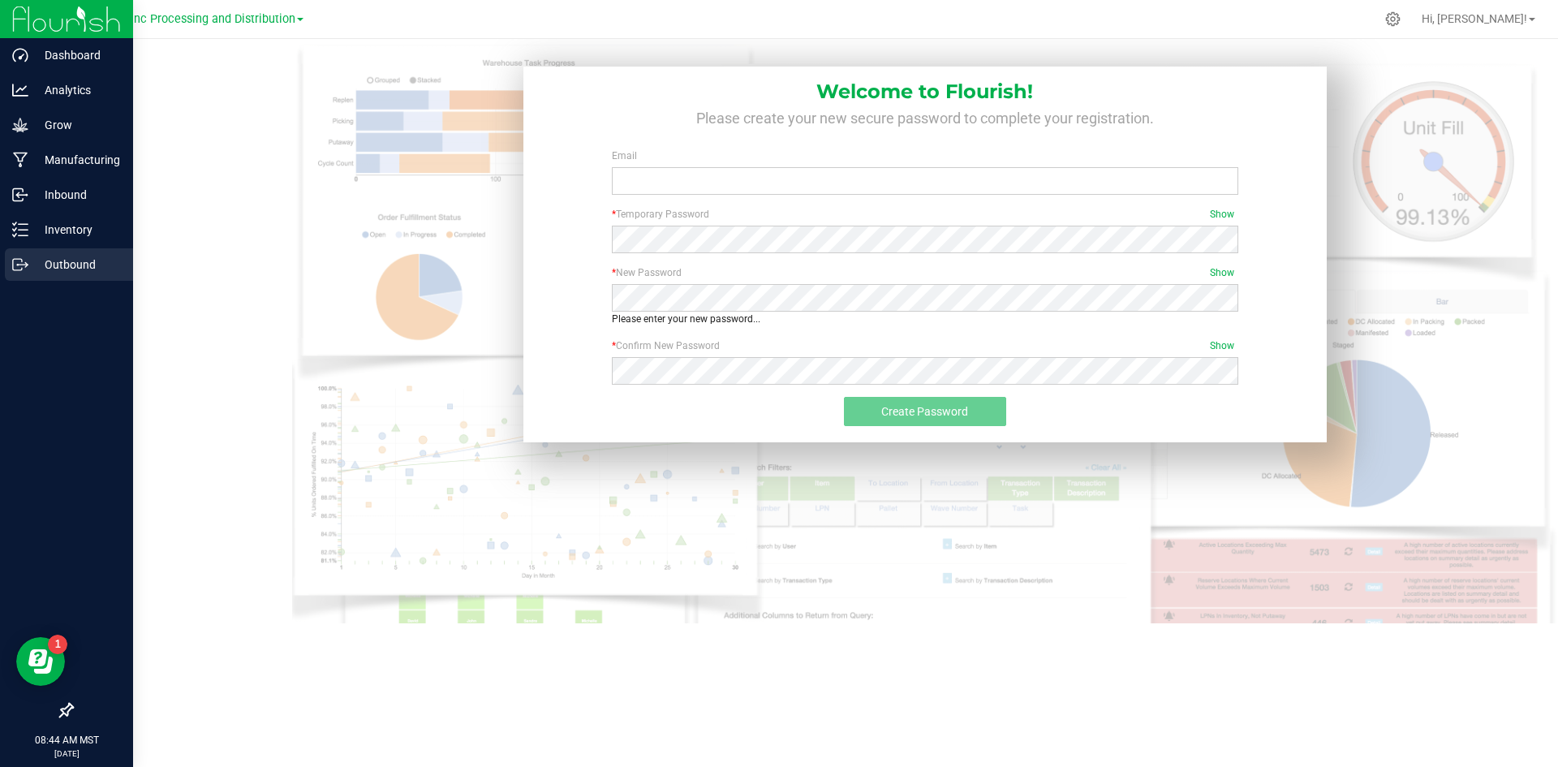 The image size is (1558, 767). Describe the element at coordinates (20, 230) in the screenshot. I see `inline-svg: Inventory` at that location.